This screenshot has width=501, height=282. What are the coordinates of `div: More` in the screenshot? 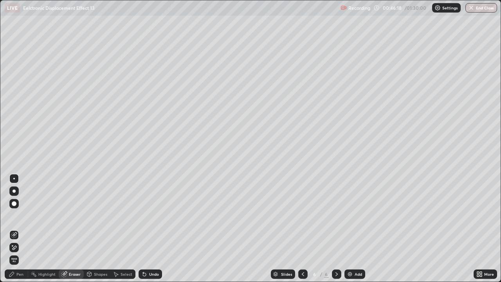 It's located at (489, 274).